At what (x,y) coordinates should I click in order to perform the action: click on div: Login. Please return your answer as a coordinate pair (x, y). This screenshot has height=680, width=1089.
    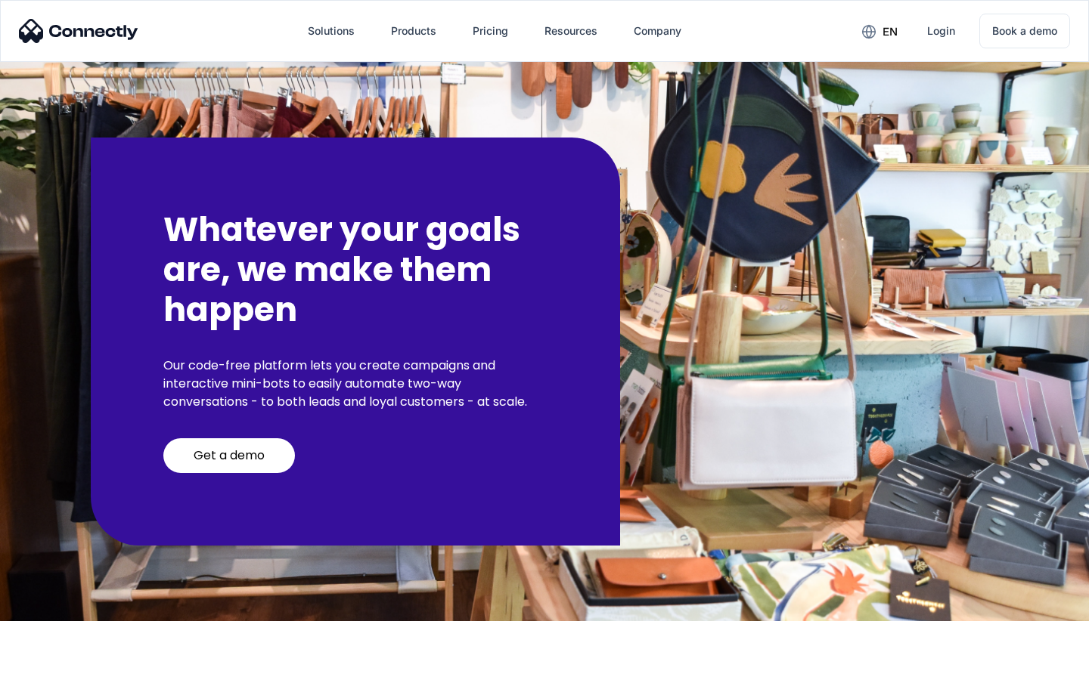
    Looking at the image, I should click on (941, 31).